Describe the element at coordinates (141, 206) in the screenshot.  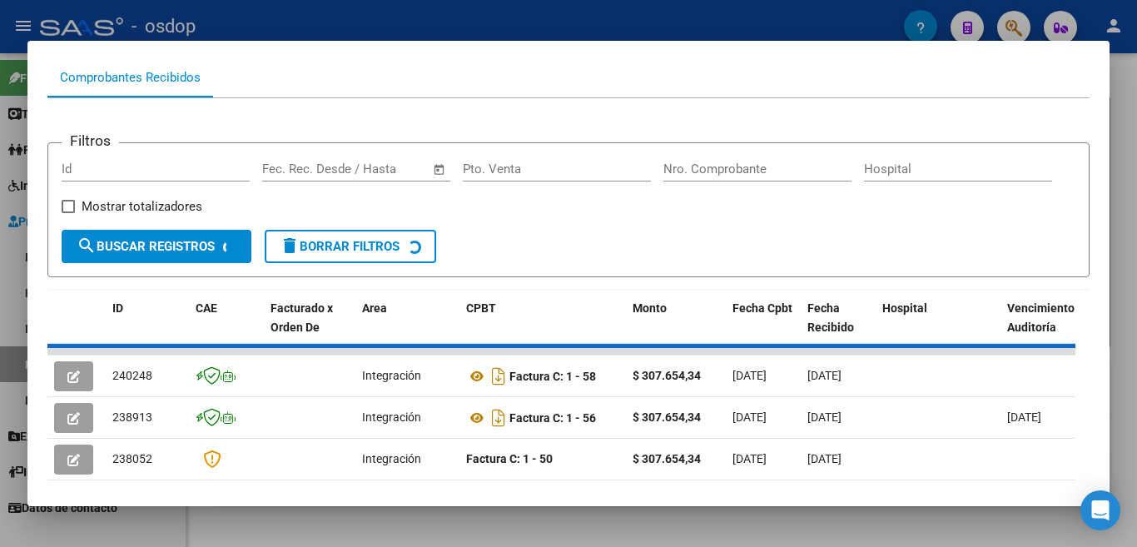
I see `span: Mostrar totalizadores` at that location.